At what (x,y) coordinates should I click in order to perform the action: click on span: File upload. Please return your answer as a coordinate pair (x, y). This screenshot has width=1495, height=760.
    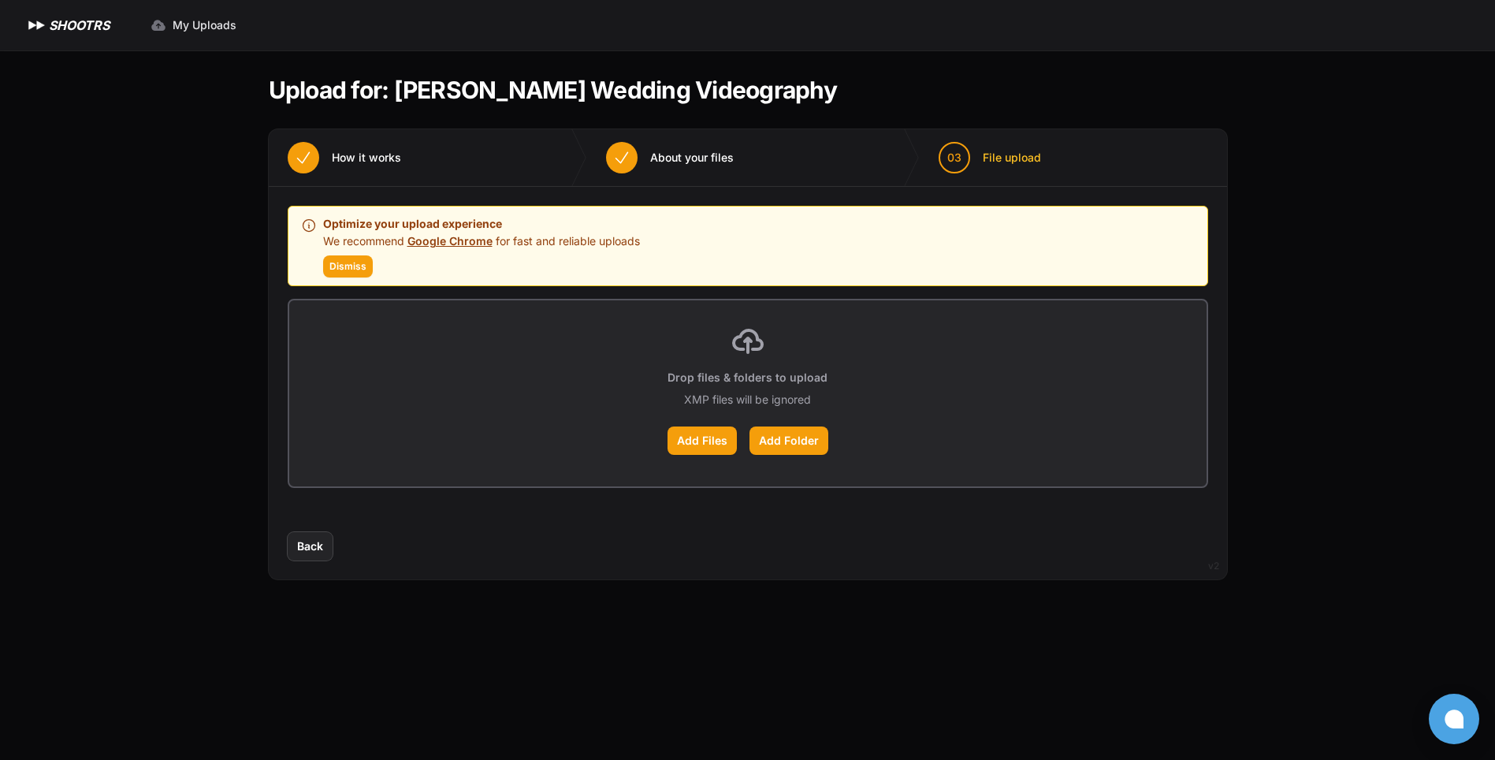
    Looking at the image, I should click on (1012, 158).